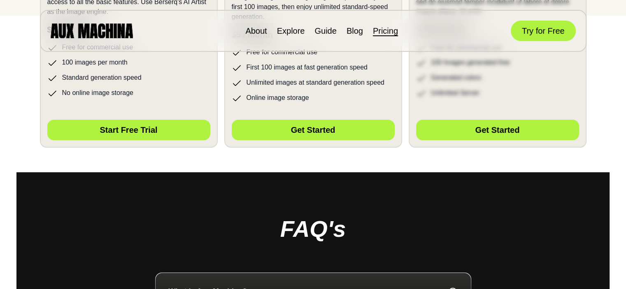 The height and width of the screenshot is (289, 626). Describe the element at coordinates (291, 31) in the screenshot. I see `a: Explore` at that location.